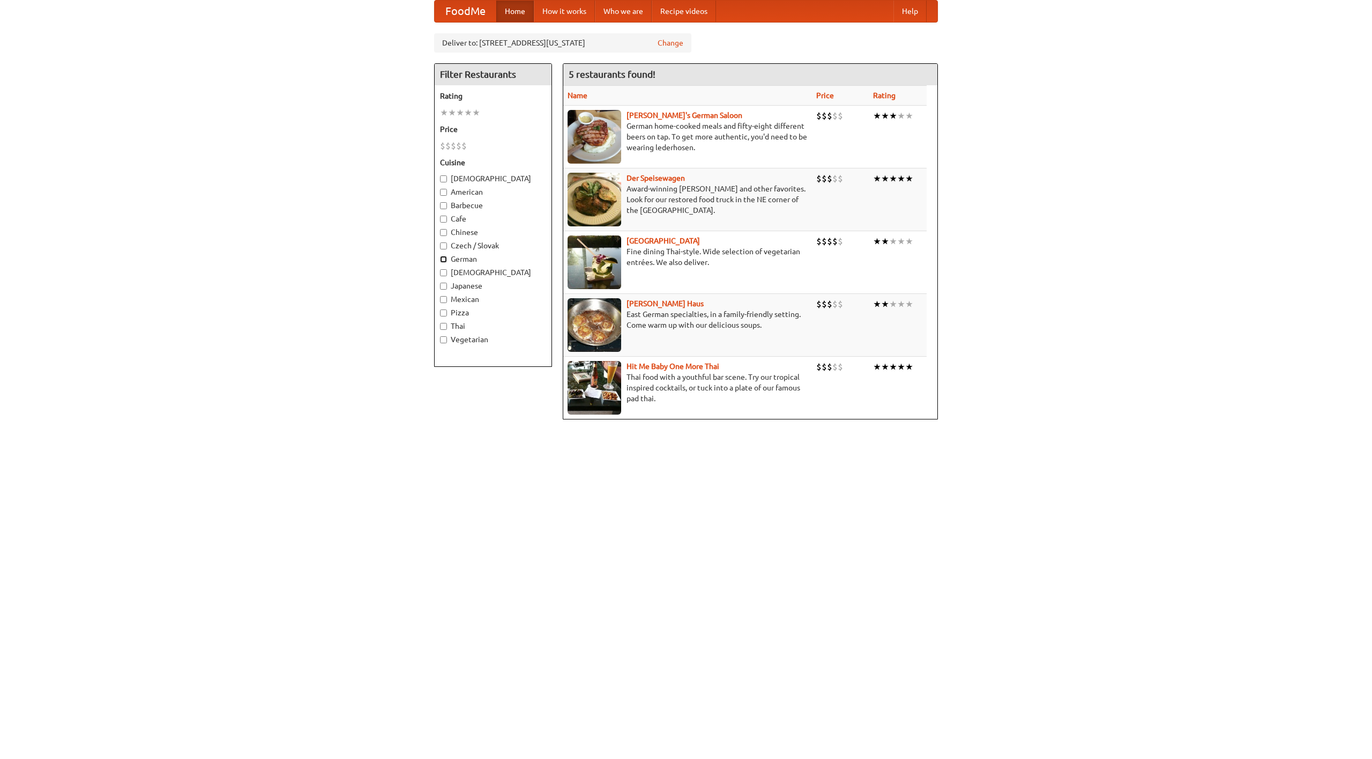 The image size is (1372, 759). What do you see at coordinates (688, 320) in the screenshot?
I see `p: East German specialties, in a family-friendly setting. Come warm up with our delicious soups.` at bounding box center [688, 320].